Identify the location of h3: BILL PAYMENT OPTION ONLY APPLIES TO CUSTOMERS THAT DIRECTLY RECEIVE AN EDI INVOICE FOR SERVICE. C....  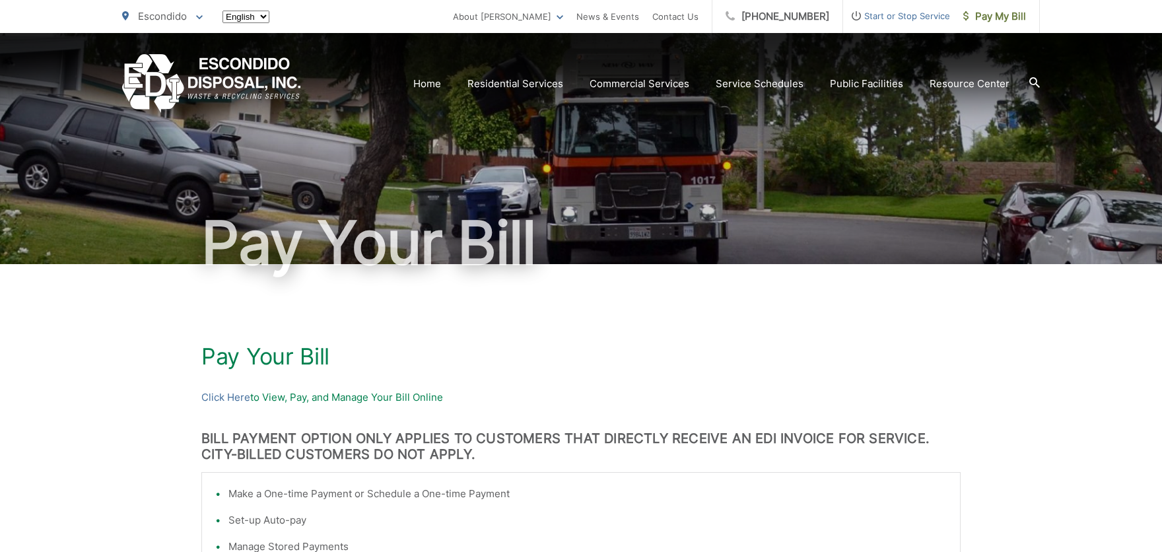
(581, 446).